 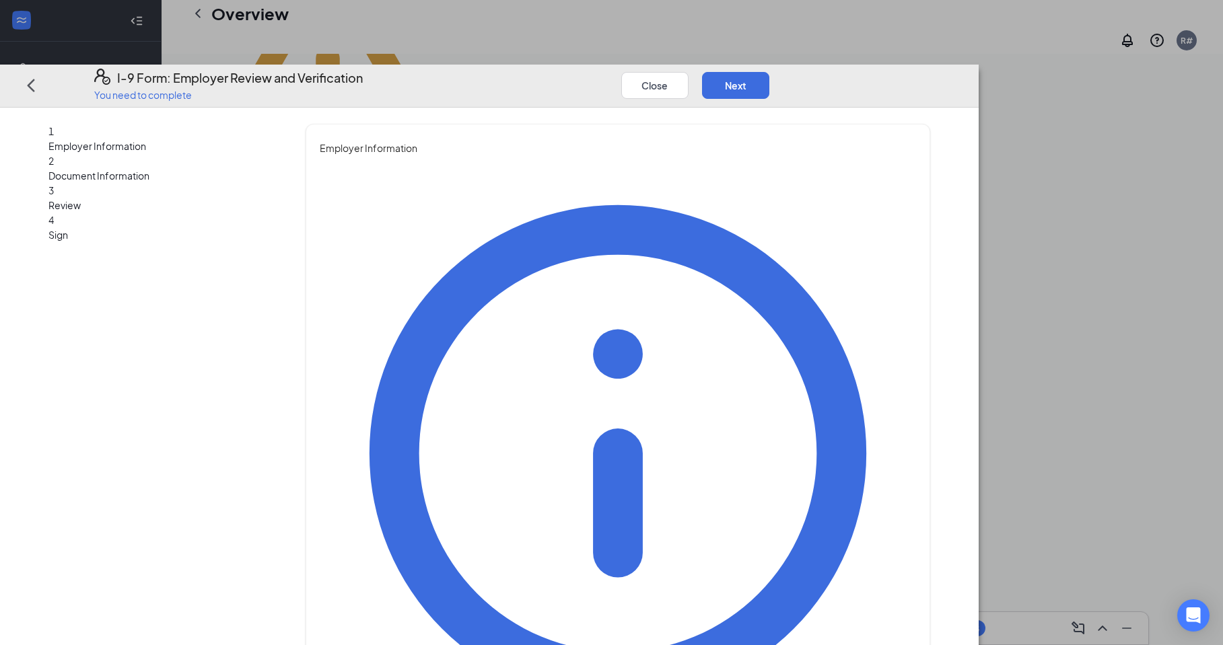 I want to click on button: Next, so click(x=736, y=85).